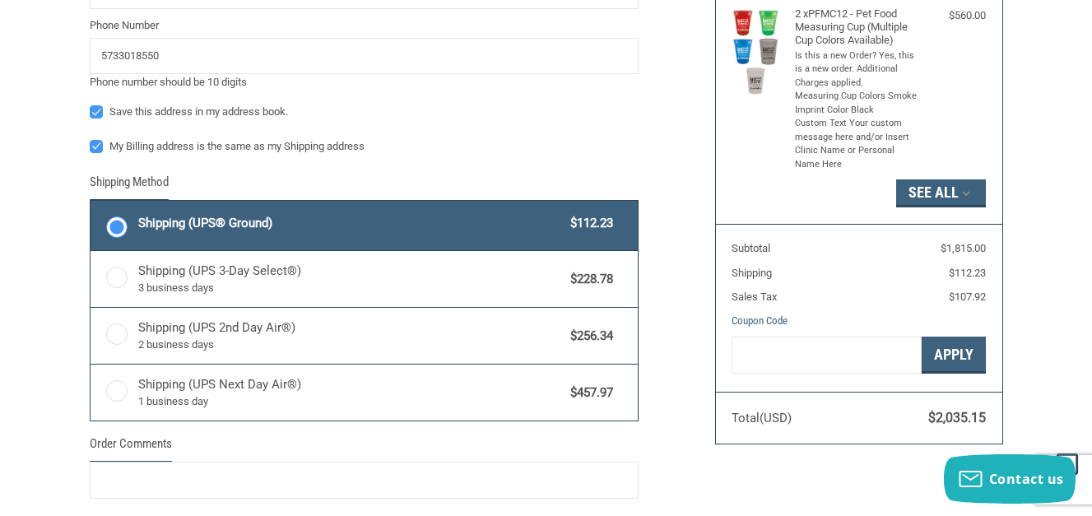 This screenshot has width=1092, height=516. I want to click on button: Apply, so click(954, 355).